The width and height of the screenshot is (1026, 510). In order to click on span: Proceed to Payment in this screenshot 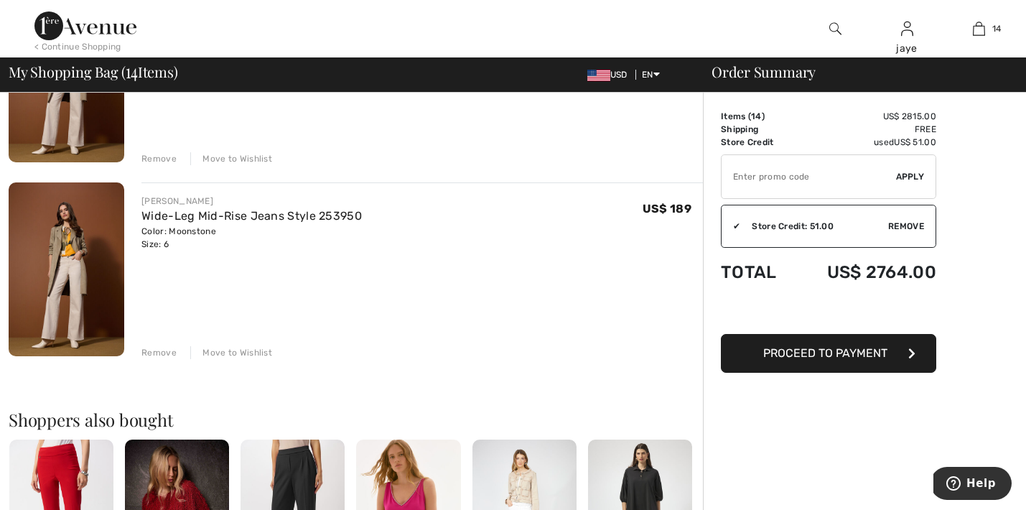, I will do `click(825, 352)`.